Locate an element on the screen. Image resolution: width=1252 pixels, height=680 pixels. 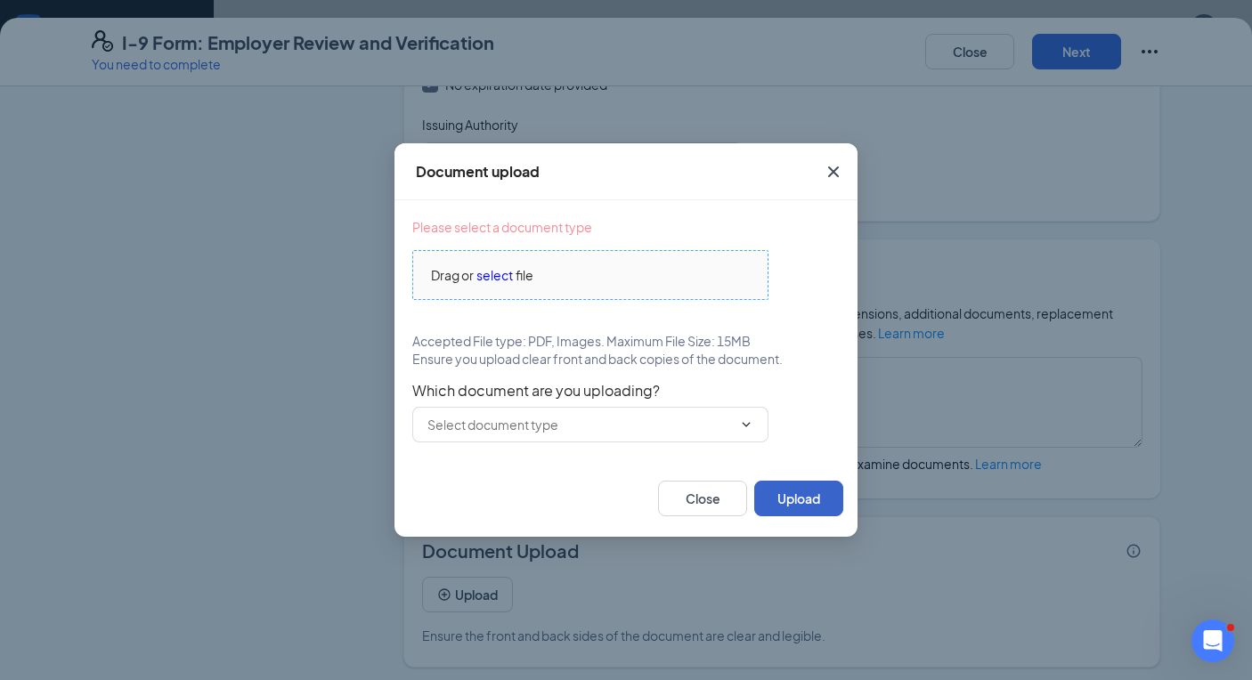
span: Drag orselectfile is located at coordinates (590, 275).